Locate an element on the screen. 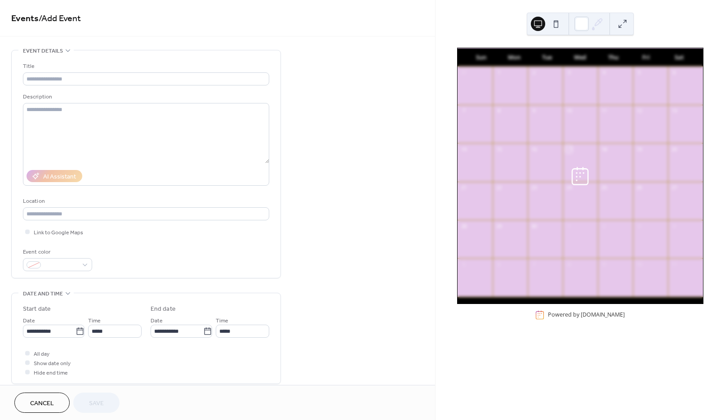 This screenshot has height=420, width=725. div: End date is located at coordinates (163, 309).